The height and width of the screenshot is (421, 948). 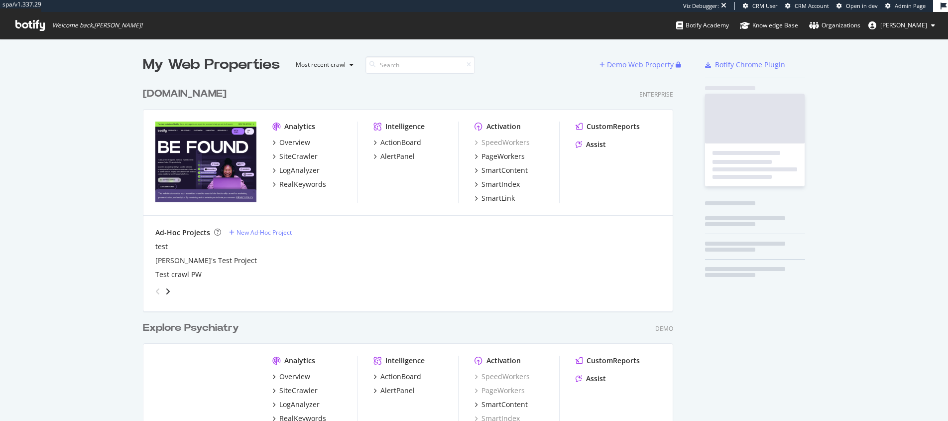 I want to click on a: Botify Academy, so click(x=703, y=25).